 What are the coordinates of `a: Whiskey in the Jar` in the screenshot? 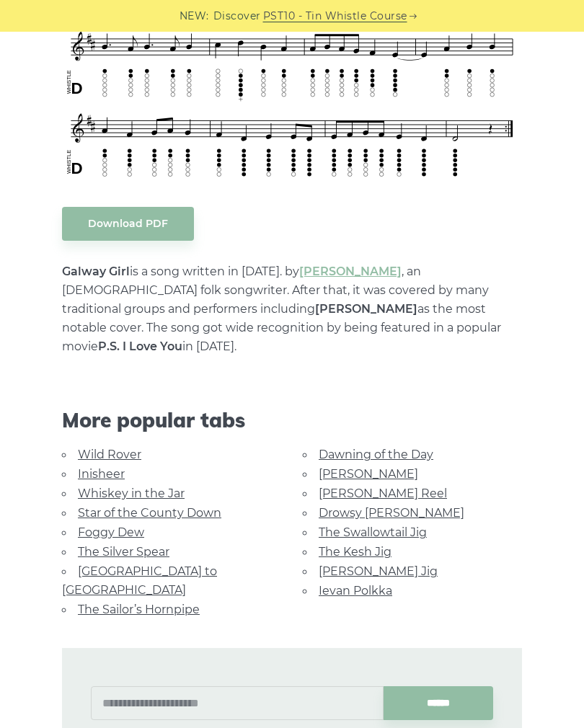 It's located at (131, 493).